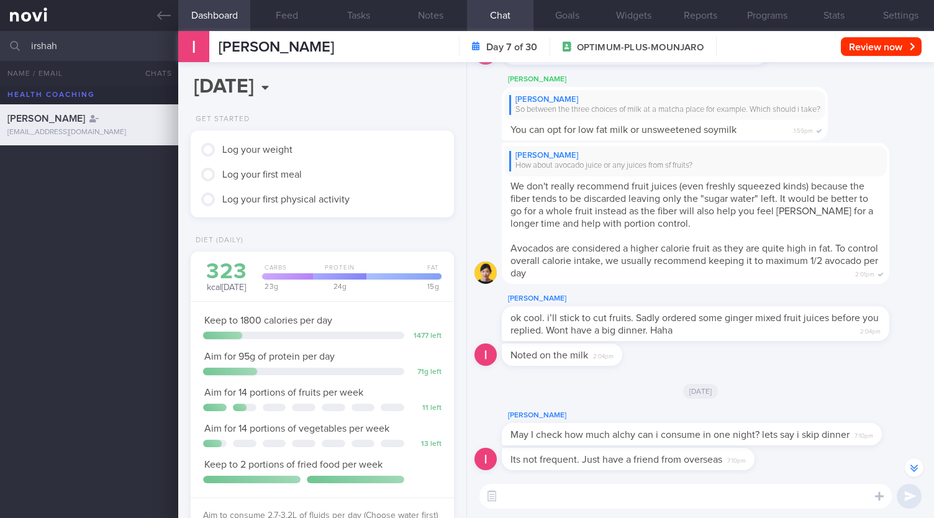 This screenshot has height=518, width=934. What do you see at coordinates (426, 408) in the screenshot?
I see `div: 11 left` at bounding box center [426, 408].